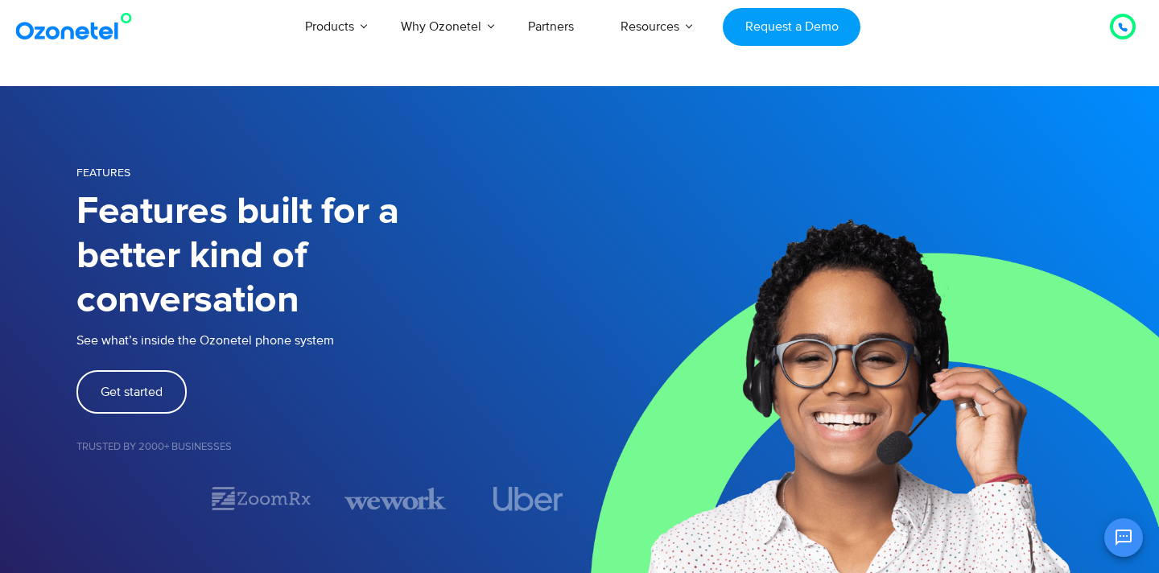  What do you see at coordinates (395, 498) in the screenshot?
I see `div: 3 / 7` at bounding box center [395, 498].